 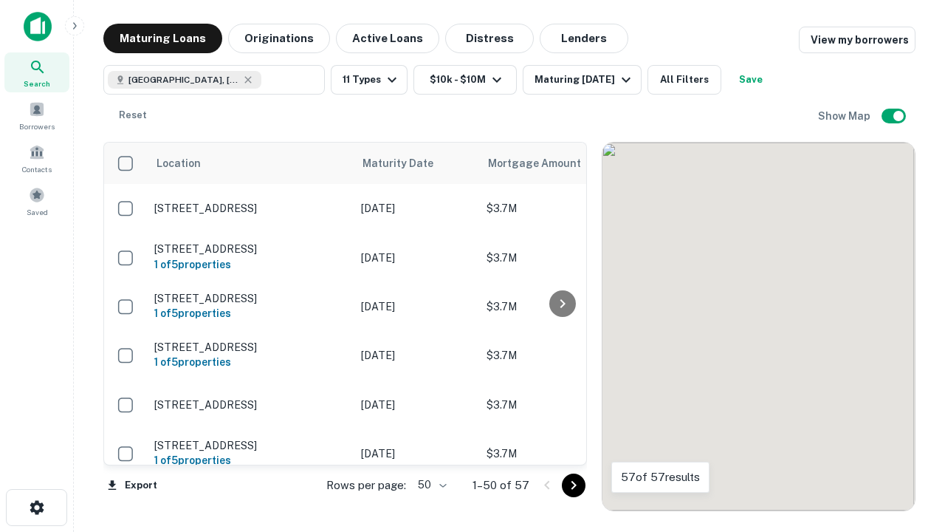 I want to click on button: Distress, so click(x=490, y=38).